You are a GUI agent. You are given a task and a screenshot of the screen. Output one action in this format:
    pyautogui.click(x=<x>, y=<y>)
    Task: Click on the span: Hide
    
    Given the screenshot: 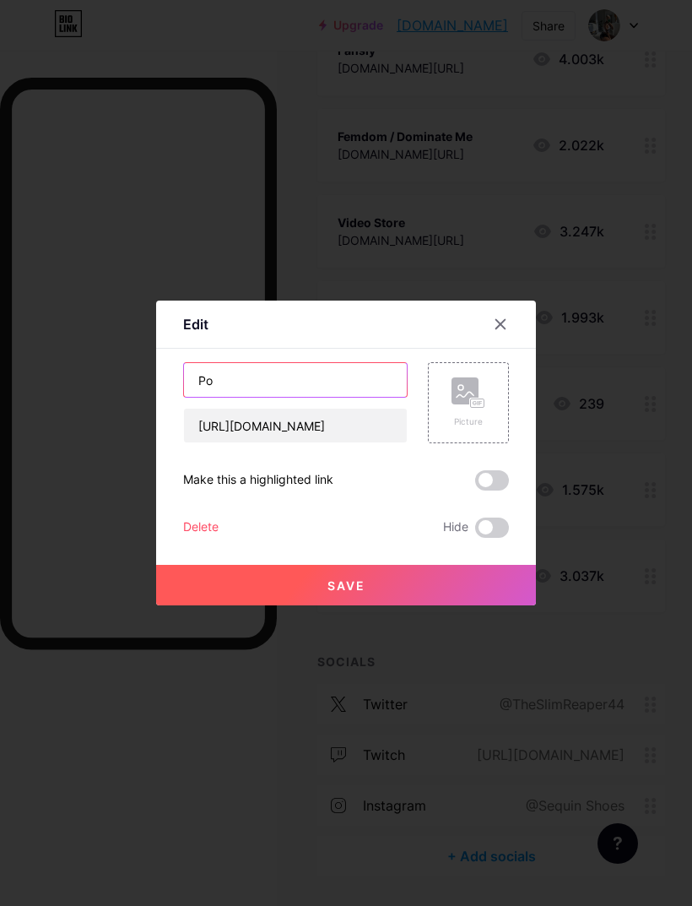 What is the action you would take?
    pyautogui.click(x=456, y=528)
    